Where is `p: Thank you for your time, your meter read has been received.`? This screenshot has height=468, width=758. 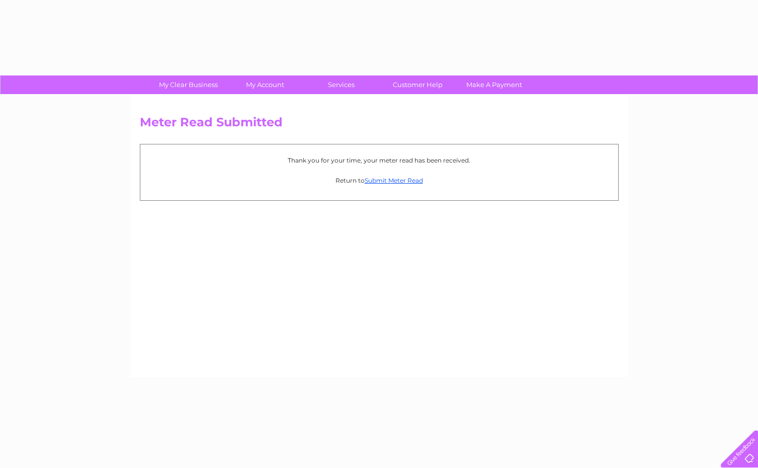 p: Thank you for your time, your meter read has been received. is located at coordinates (379, 160).